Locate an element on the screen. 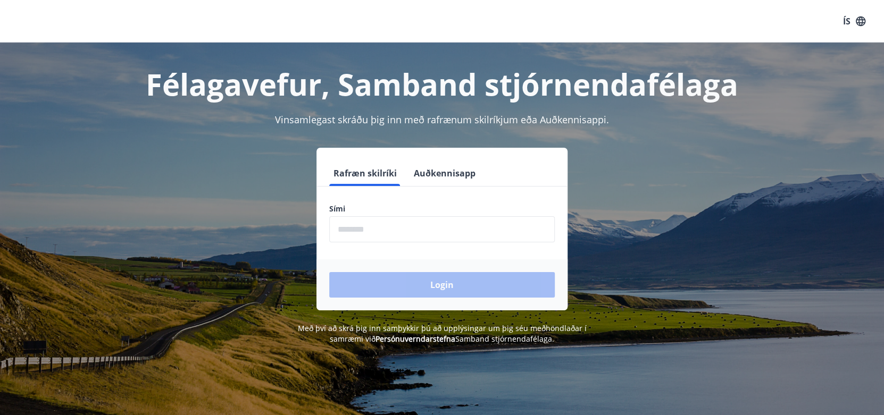  button: Rafræn skilríki is located at coordinates (365, 173).